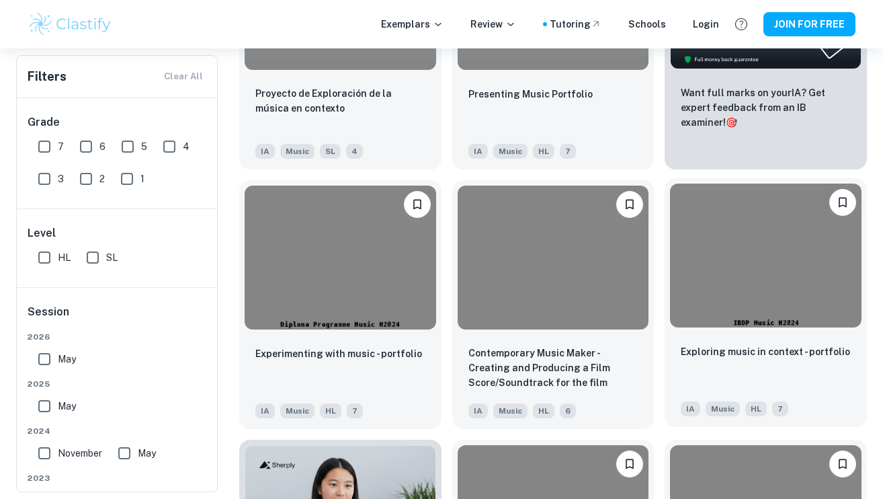 Image resolution: width=883 pixels, height=499 pixels. What do you see at coordinates (553, 368) in the screenshot?
I see `p: Contemporary Music Maker - Creating and Producing a Film Score/Soundtrack for the film "Ender's G...` at bounding box center [553, 368].